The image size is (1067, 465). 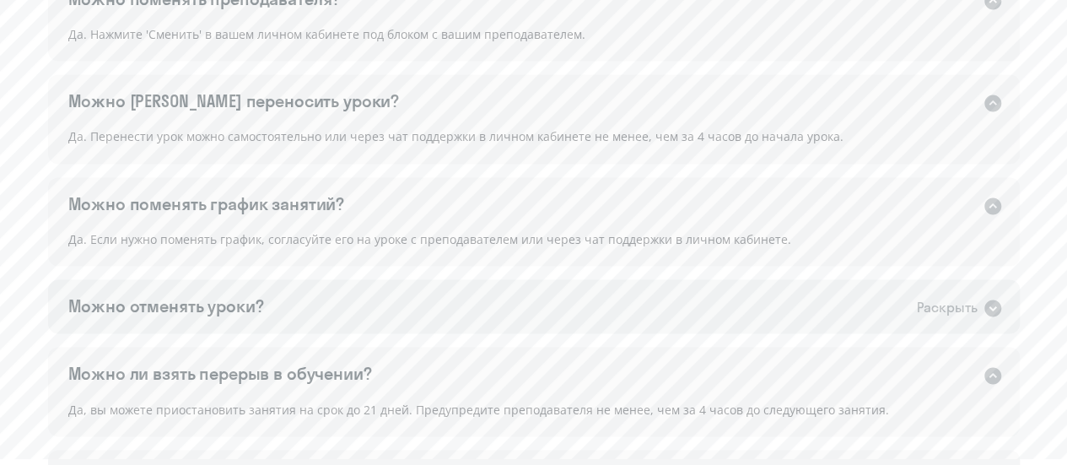 What do you see at coordinates (534, 418) in the screenshot?
I see `div: Да, вы можете приостановить занятия на срок до 21 дней. Предупредите преподавателя не менее, чем ...` at bounding box center [534, 418].